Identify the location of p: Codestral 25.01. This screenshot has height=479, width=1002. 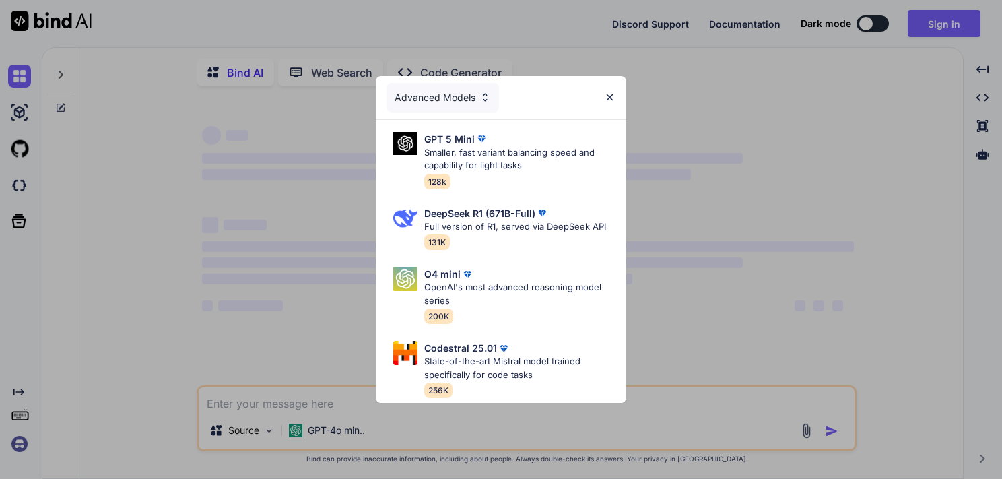
(461, 347).